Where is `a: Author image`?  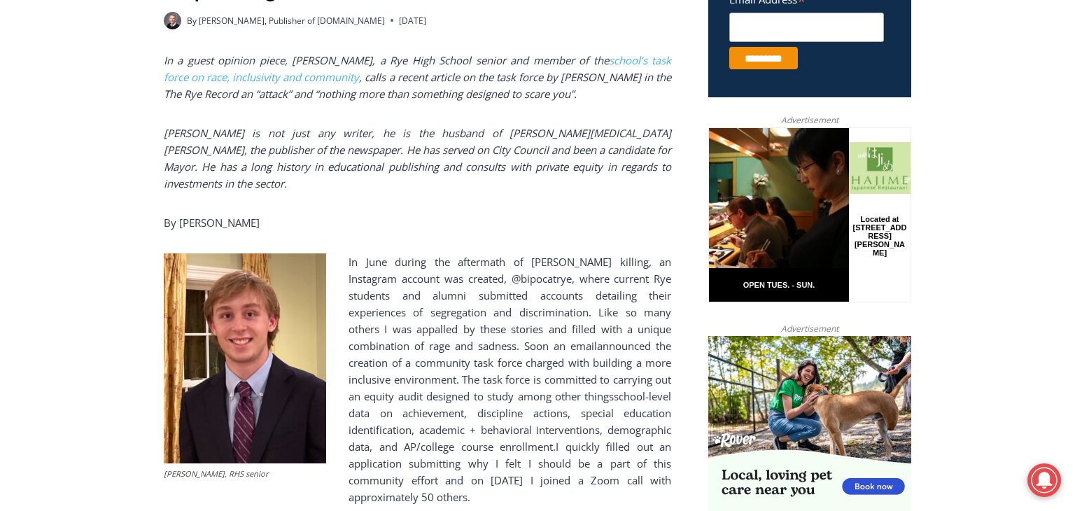 a: Author image is located at coordinates (172, 20).